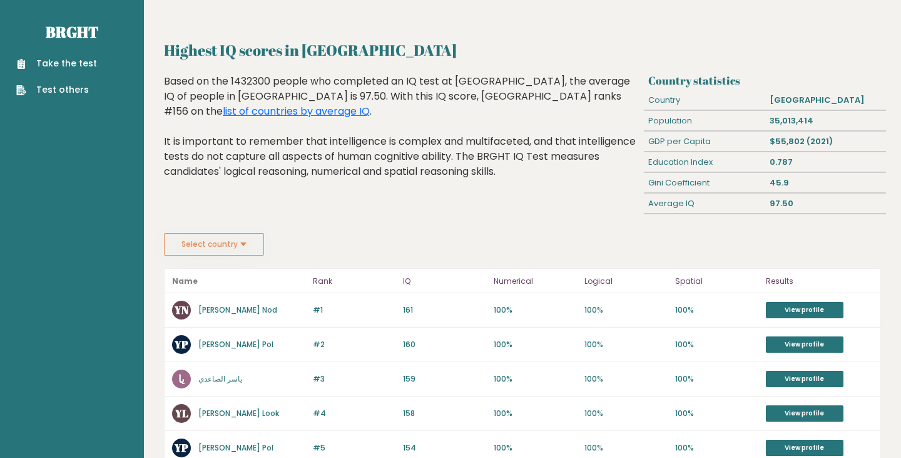 The image size is (901, 458). Describe the element at coordinates (444, 379) in the screenshot. I see `p: 159` at that location.